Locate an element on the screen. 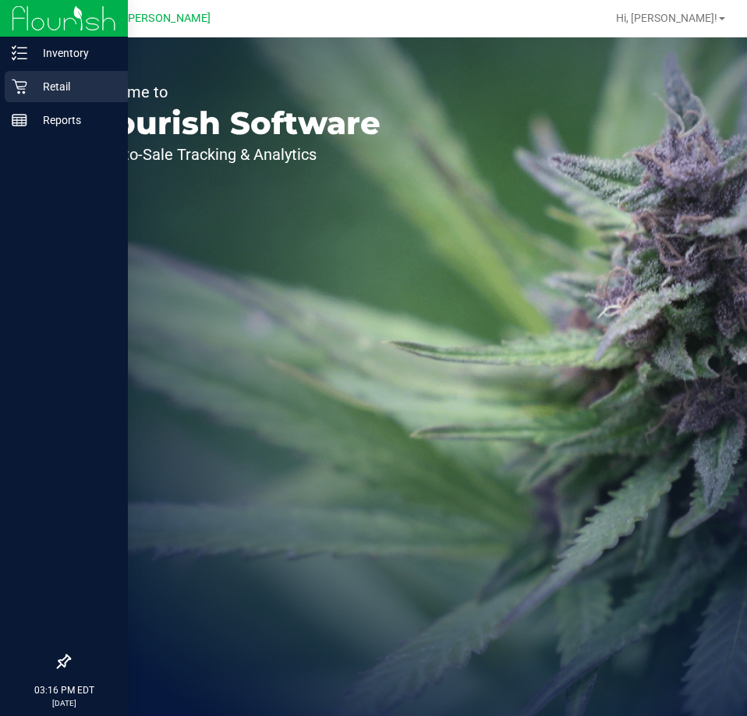  inline-svg: Reports is located at coordinates (20, 120).